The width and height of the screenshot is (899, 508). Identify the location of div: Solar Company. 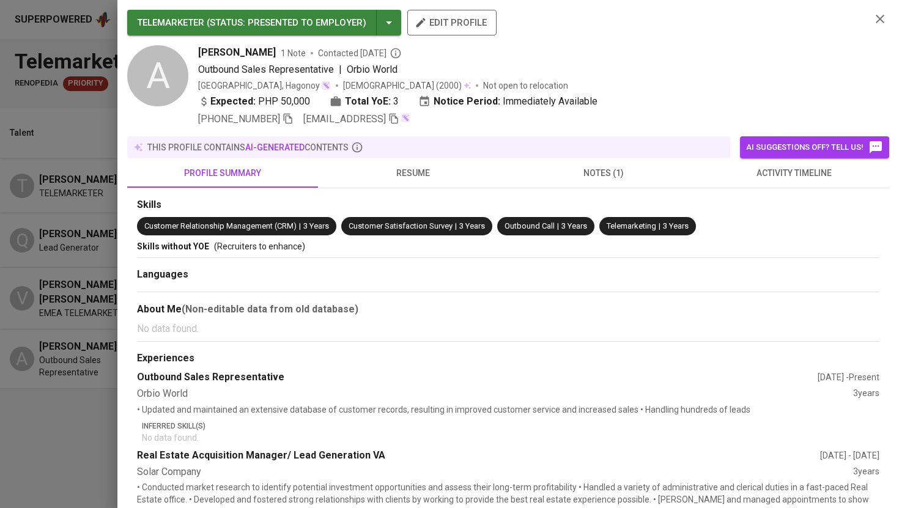
(495, 472).